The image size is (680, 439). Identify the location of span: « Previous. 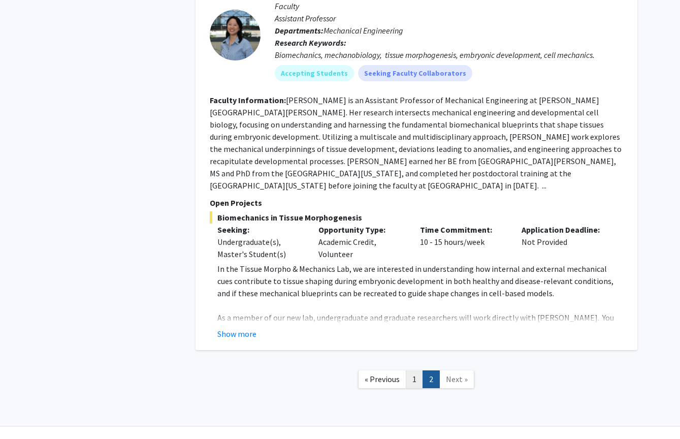
(382, 379).